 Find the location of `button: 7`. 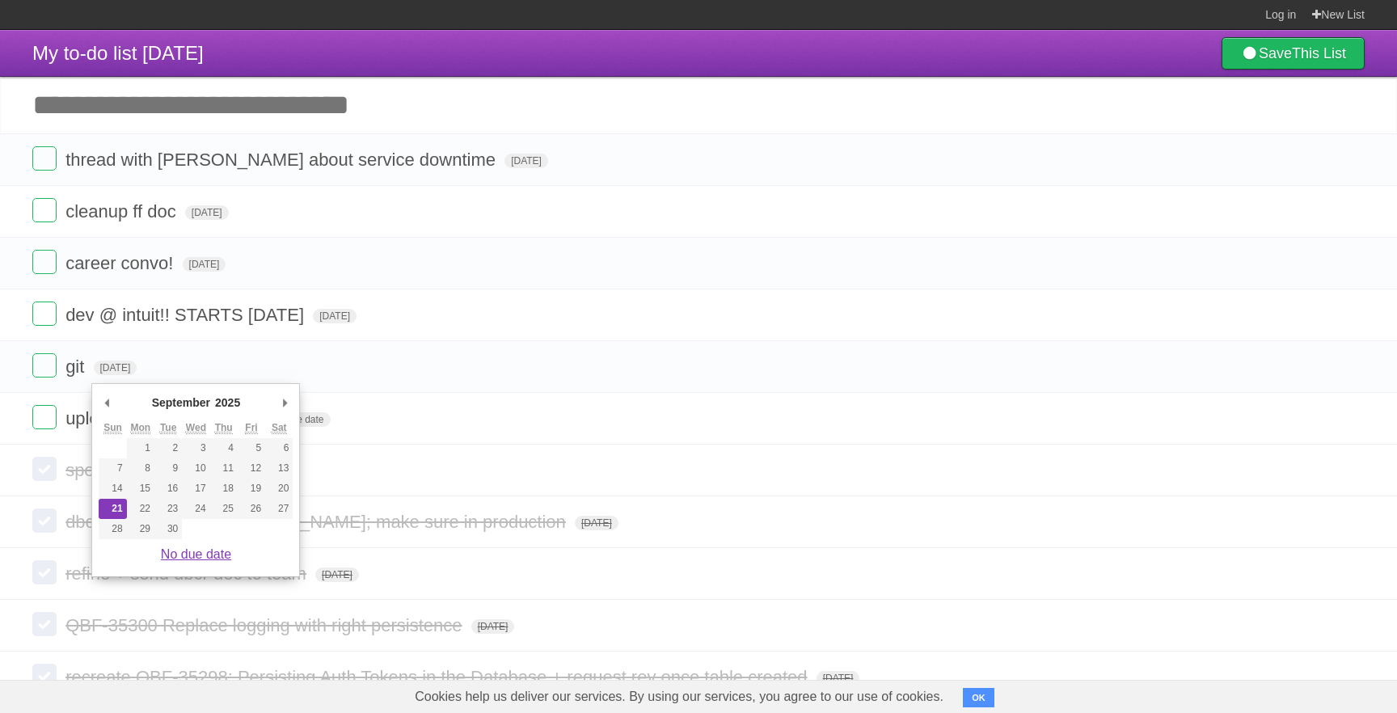

button: 7 is located at coordinates (112, 468).